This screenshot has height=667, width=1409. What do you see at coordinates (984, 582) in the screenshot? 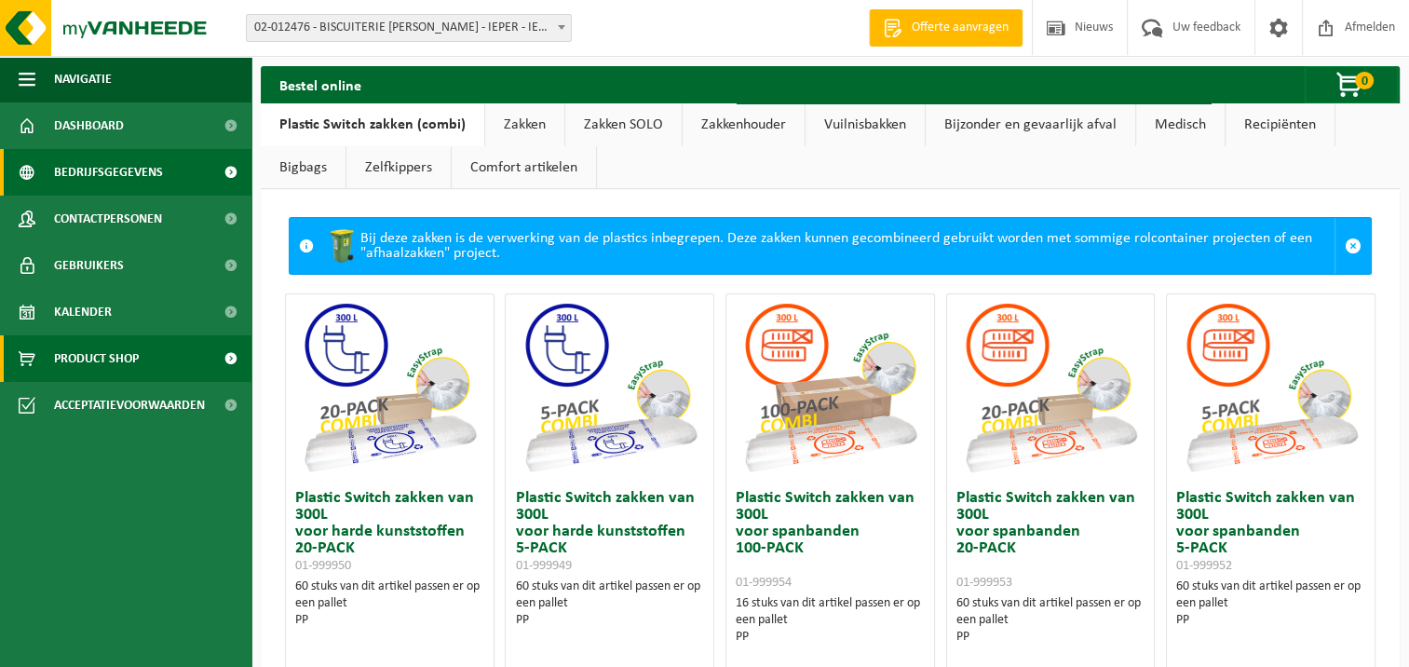
I see `span: 01-999953` at bounding box center [984, 582].